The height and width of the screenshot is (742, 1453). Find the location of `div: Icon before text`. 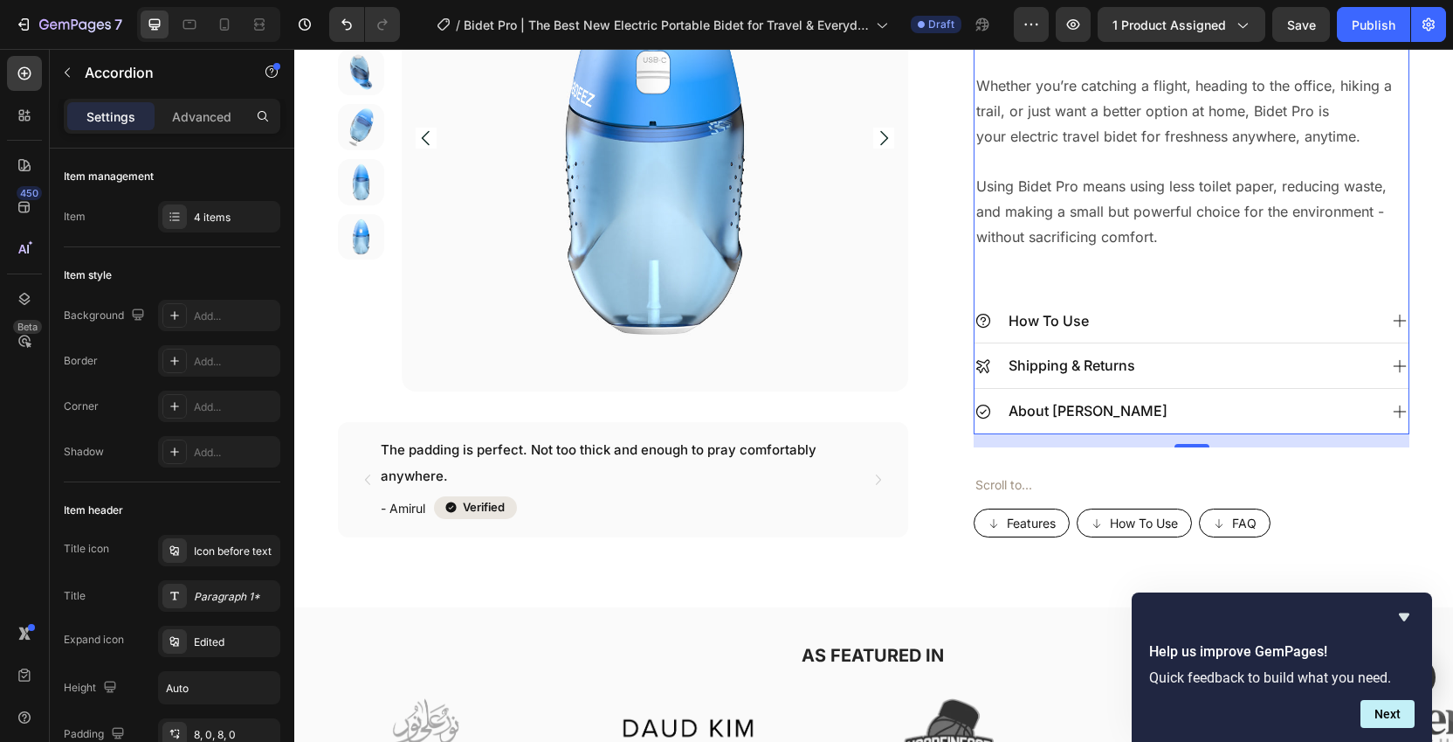

div: Icon before text is located at coordinates (235, 551).